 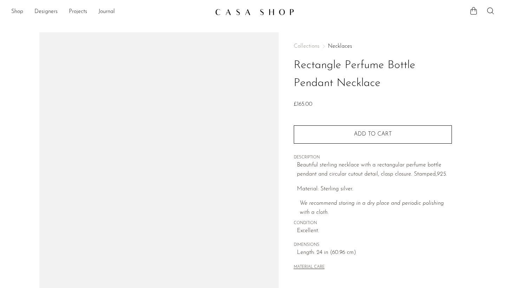 What do you see at coordinates (340, 46) in the screenshot?
I see `a: Necklaces` at bounding box center [340, 46].